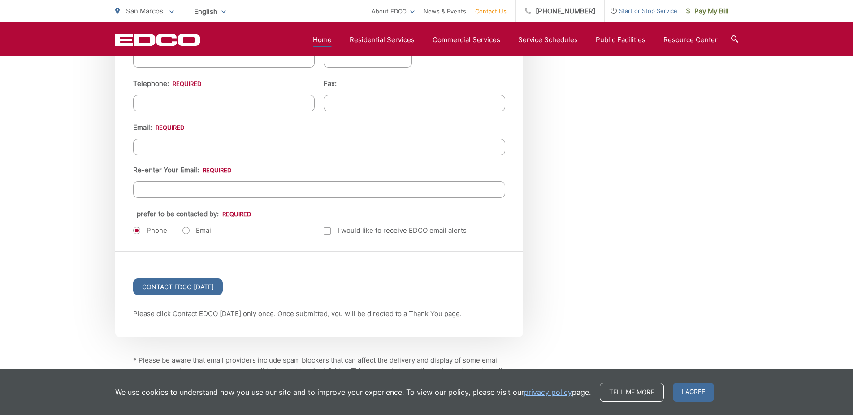 This screenshot has width=853, height=415. Describe the element at coordinates (198, 231) in the screenshot. I see `label: Email` at that location.